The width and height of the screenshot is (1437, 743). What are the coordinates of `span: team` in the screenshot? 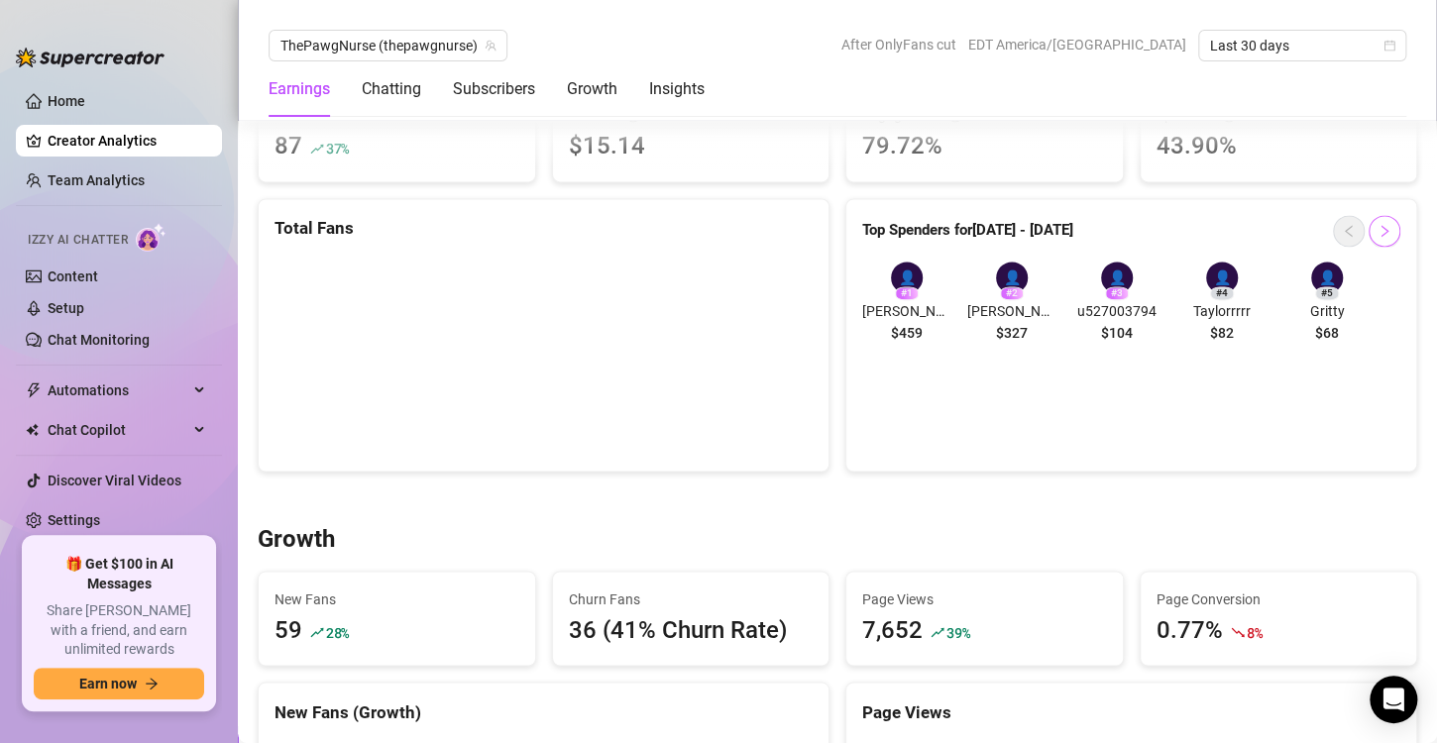 It's located at (490, 46).